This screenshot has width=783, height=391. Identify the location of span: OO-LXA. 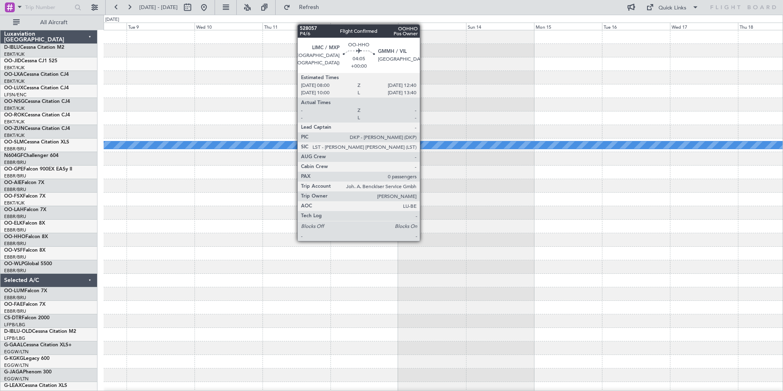
(14, 75).